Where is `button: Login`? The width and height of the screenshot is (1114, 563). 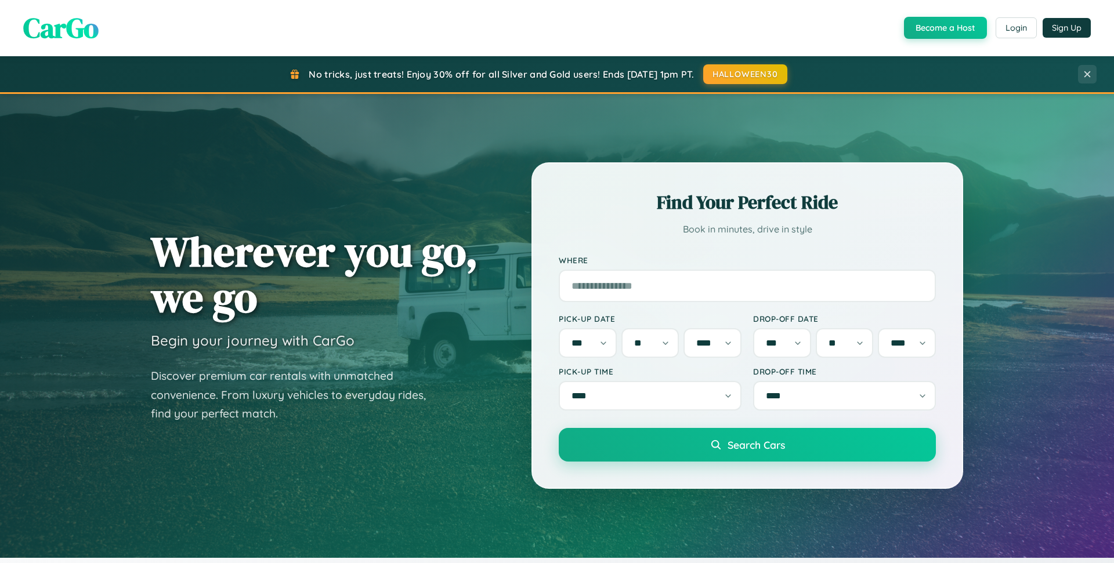
button: Login is located at coordinates (1016, 28).